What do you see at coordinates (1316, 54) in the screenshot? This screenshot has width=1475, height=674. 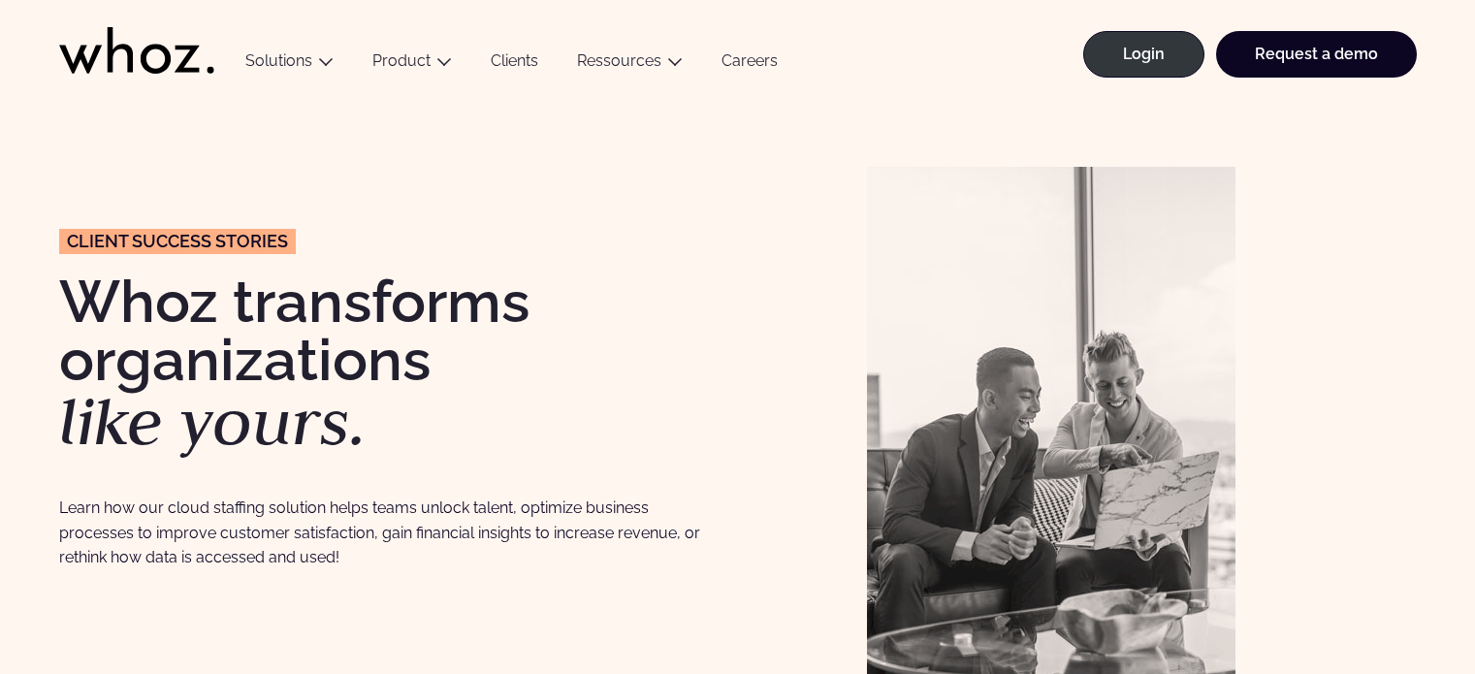 I see `a: Request a demo` at bounding box center [1316, 54].